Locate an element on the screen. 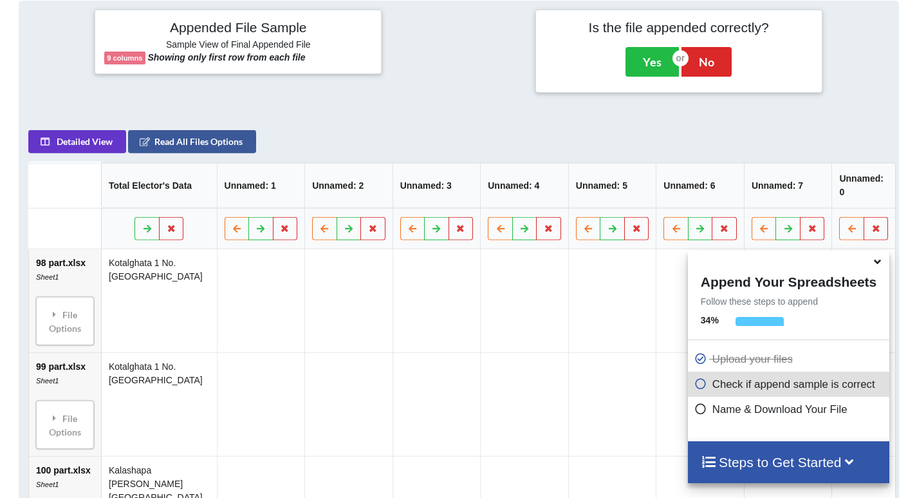 This screenshot has height=498, width=917. p: Check if append sample is correct is located at coordinates (791, 384).